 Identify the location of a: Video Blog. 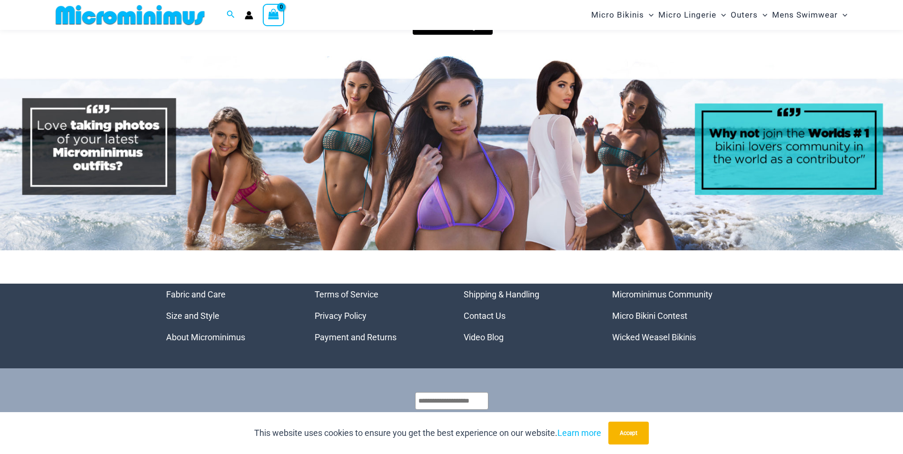
(484, 337).